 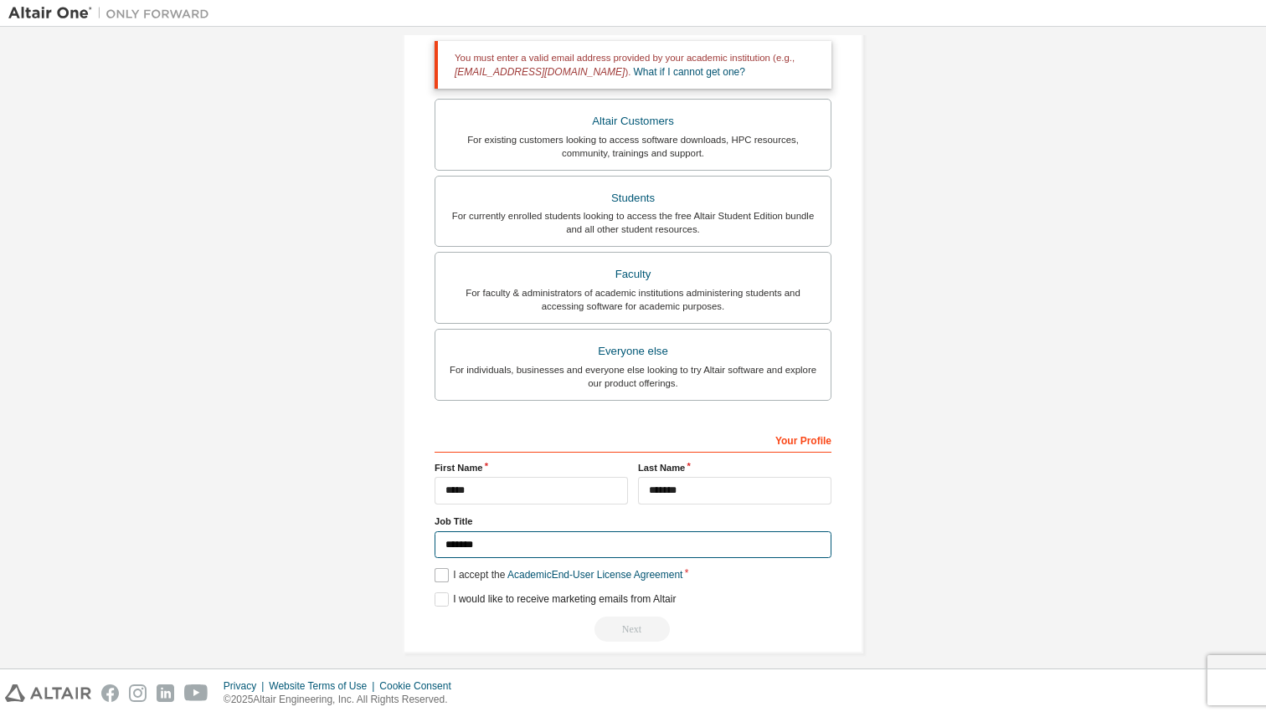 I want to click on div: For faculty & administrators of academic institutions administering students and accessing softwa..., so click(x=633, y=300).